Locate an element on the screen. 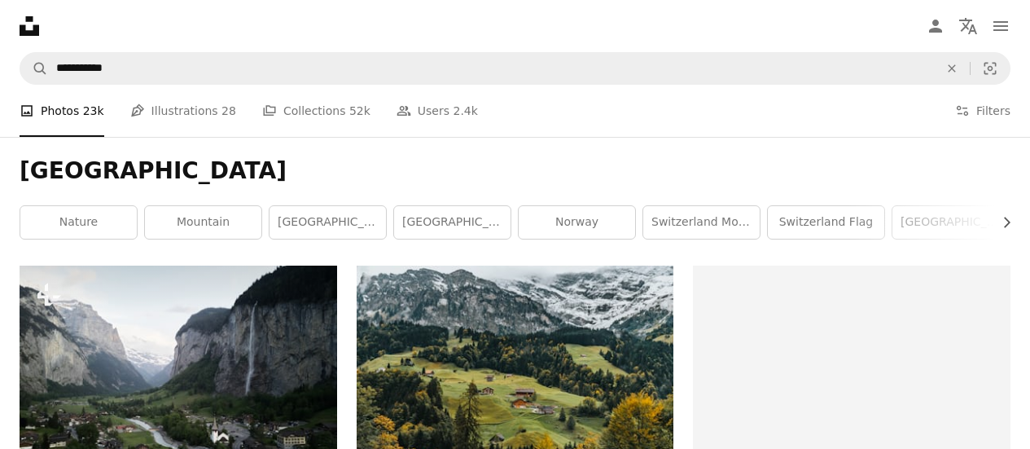 The width and height of the screenshot is (1030, 449). button: Language is located at coordinates (968, 26).